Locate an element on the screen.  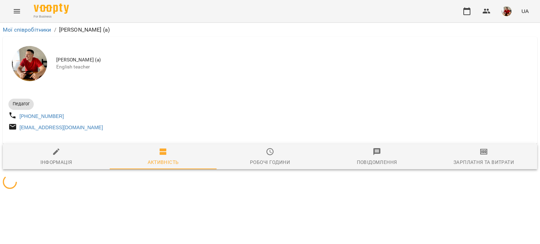
div: Активність is located at coordinates (163, 162).